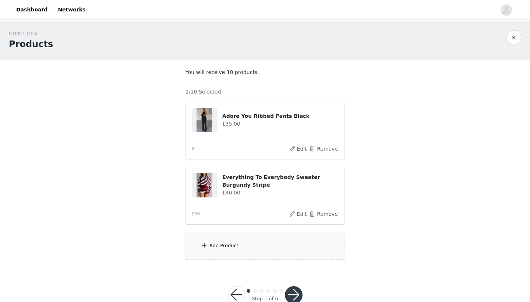 The width and height of the screenshot is (530, 302). Describe the element at coordinates (196, 214) in the screenshot. I see `span: S/M` at that location.